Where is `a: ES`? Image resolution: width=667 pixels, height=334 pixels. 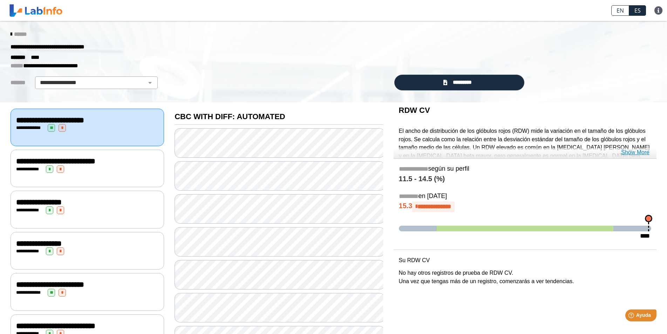
a: ES is located at coordinates (638, 11).